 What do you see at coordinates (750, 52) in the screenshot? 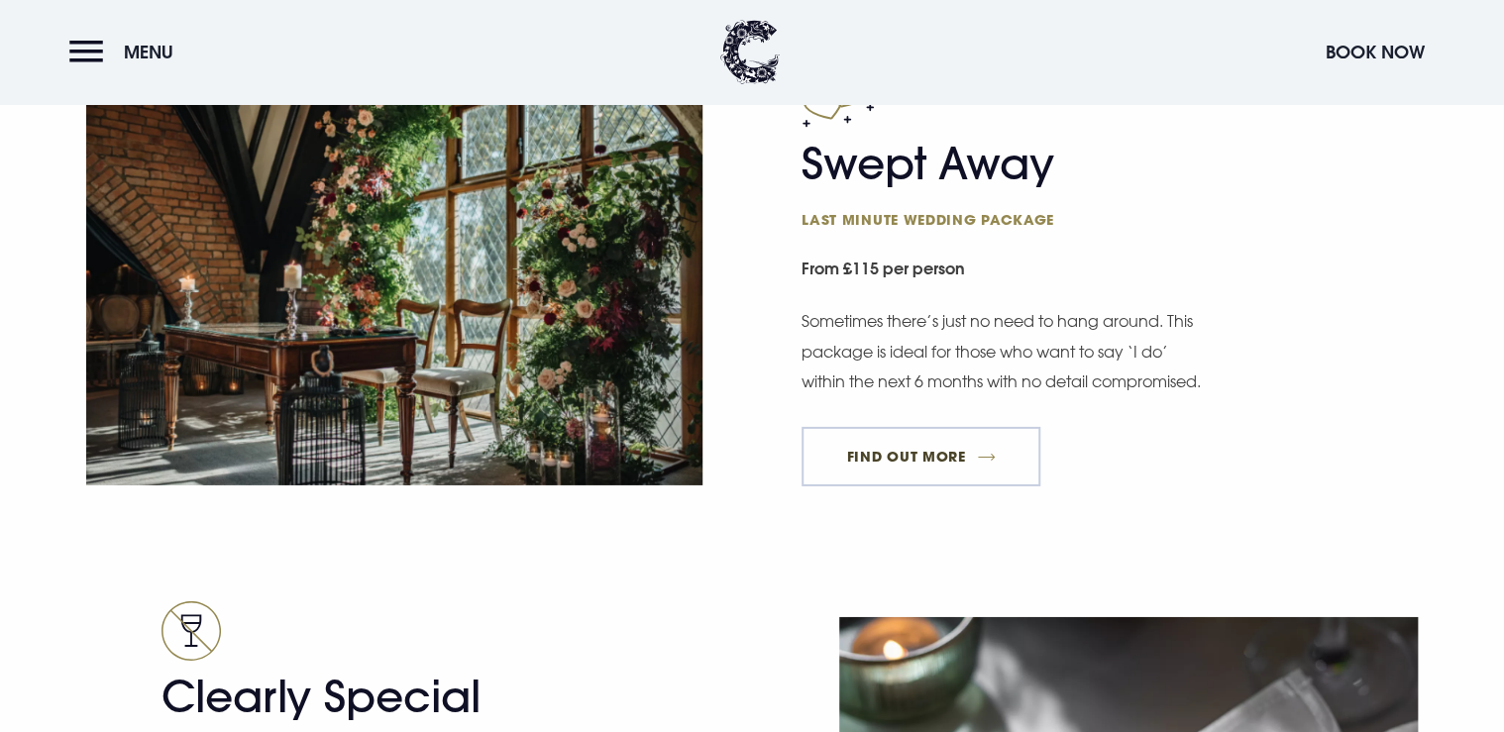
I see `img: Clandeboye Lodge` at bounding box center [750, 52].